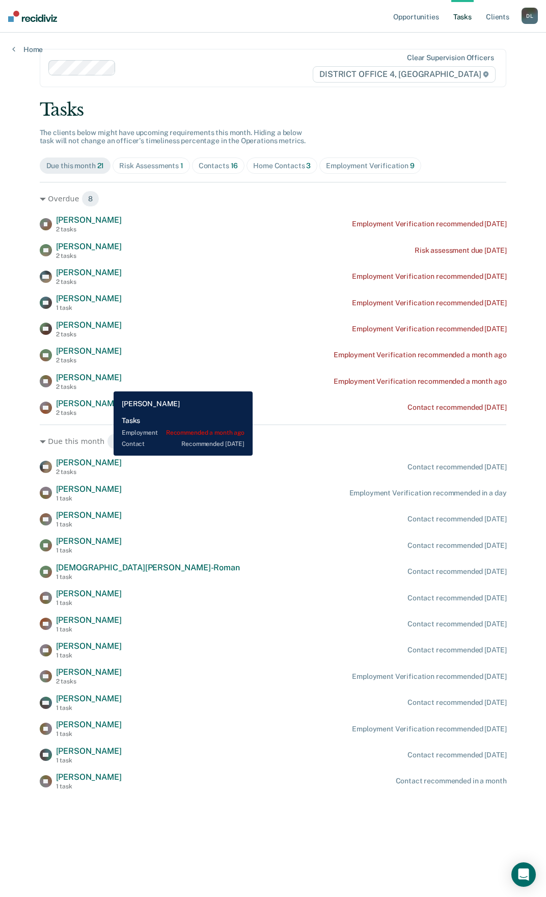  What do you see at coordinates (282, 166) in the screenshot?
I see `div: Home Contacts` at bounding box center [282, 166].